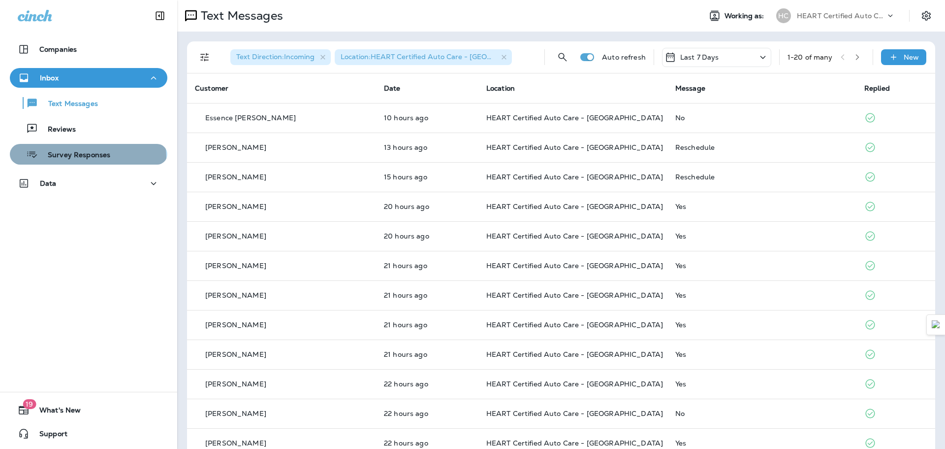 The width and height of the screenshot is (945, 449). I want to click on p: Auto refresh, so click(624, 57).